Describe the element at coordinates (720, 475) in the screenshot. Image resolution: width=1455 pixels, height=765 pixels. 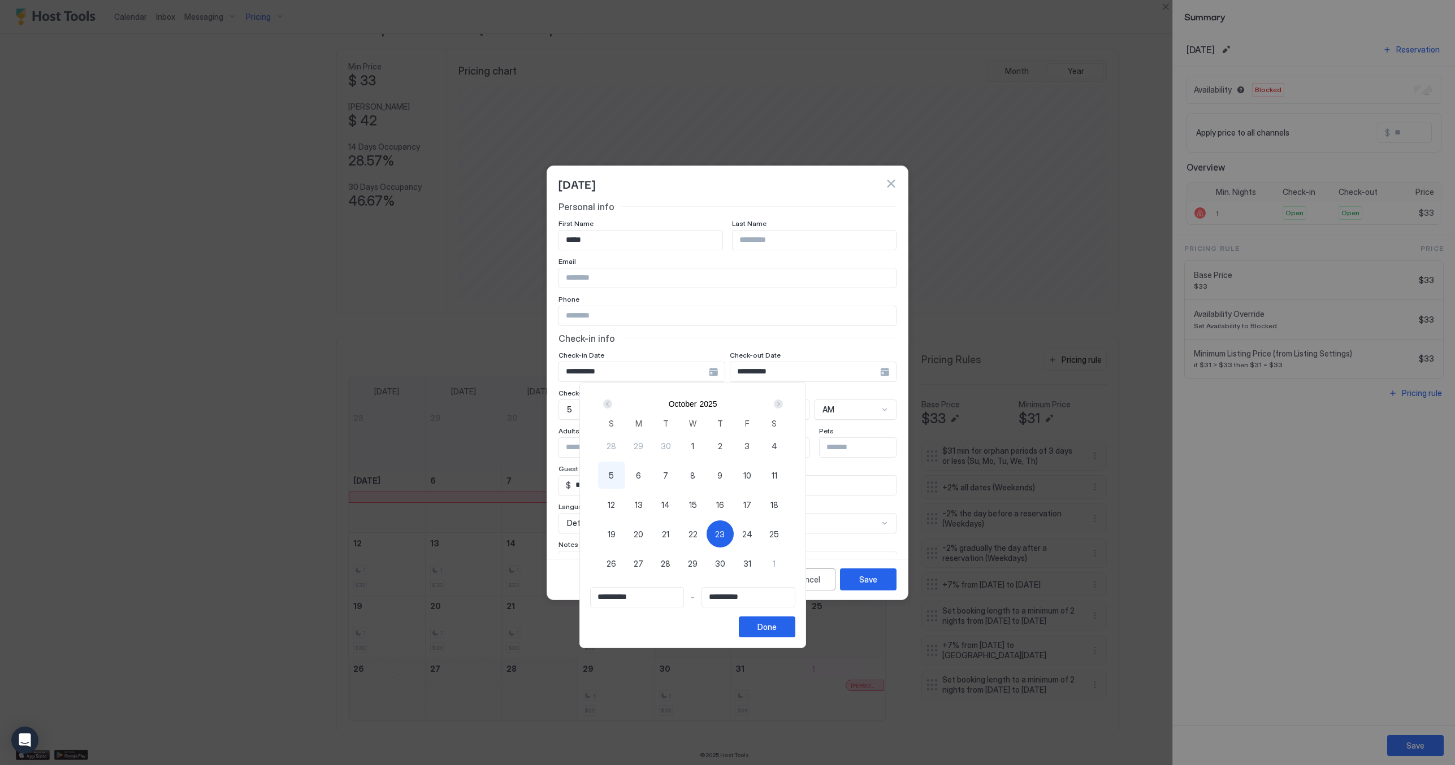
I see `span: 9` at that location.